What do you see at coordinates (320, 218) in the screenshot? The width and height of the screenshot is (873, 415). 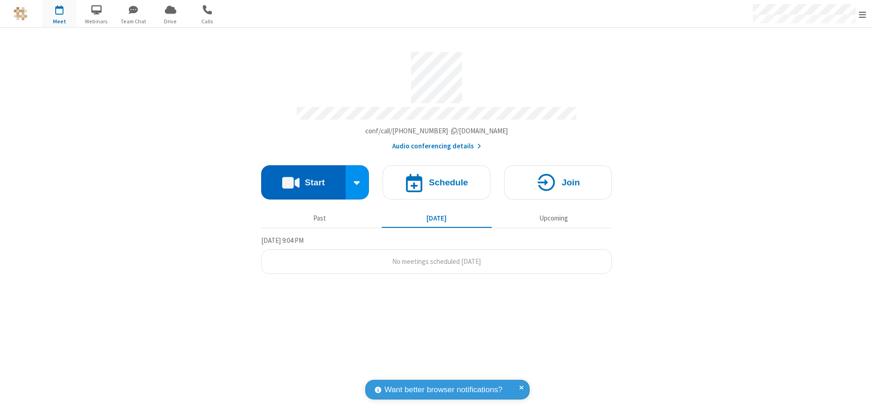 I see `button: Past` at bounding box center [320, 218].